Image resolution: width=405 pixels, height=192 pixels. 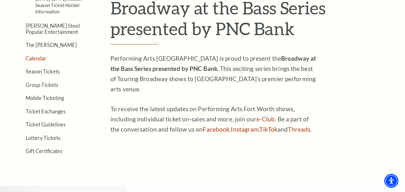 I want to click on a: Ticket Guidelines, so click(x=45, y=124).